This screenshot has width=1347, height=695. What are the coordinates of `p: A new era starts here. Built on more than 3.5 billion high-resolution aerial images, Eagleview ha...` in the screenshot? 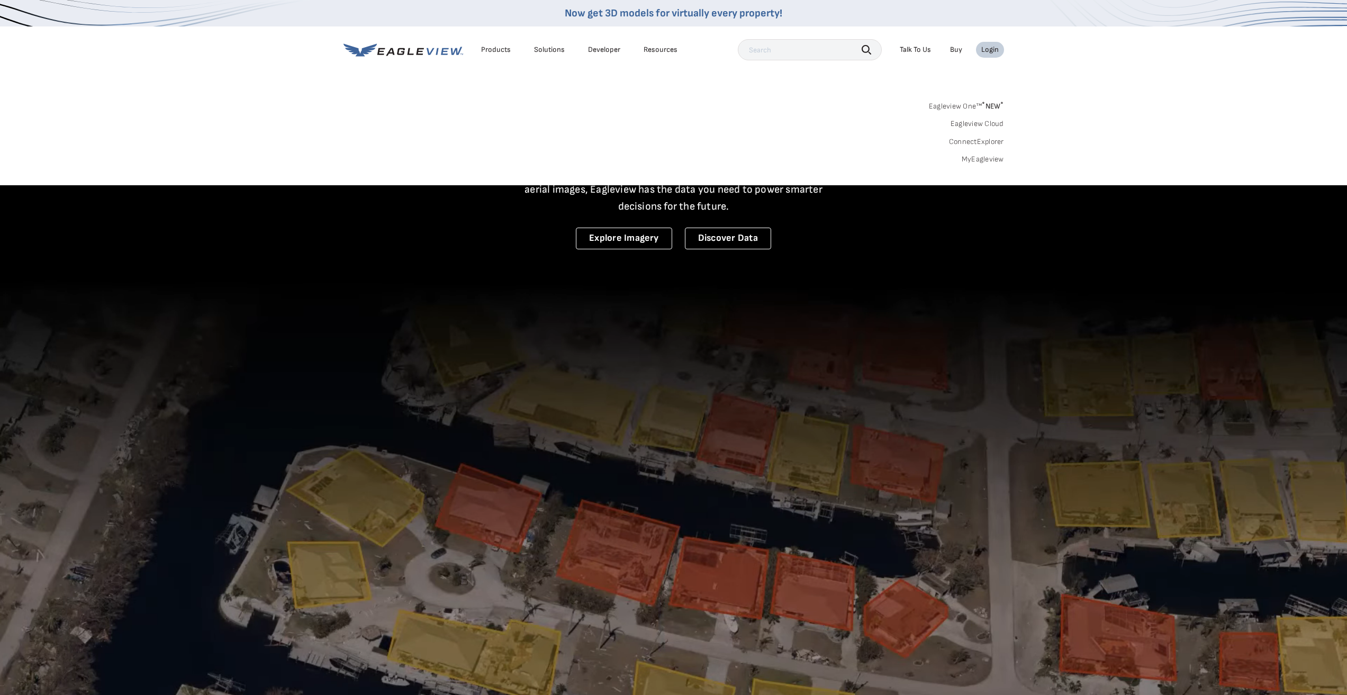 It's located at (674, 189).